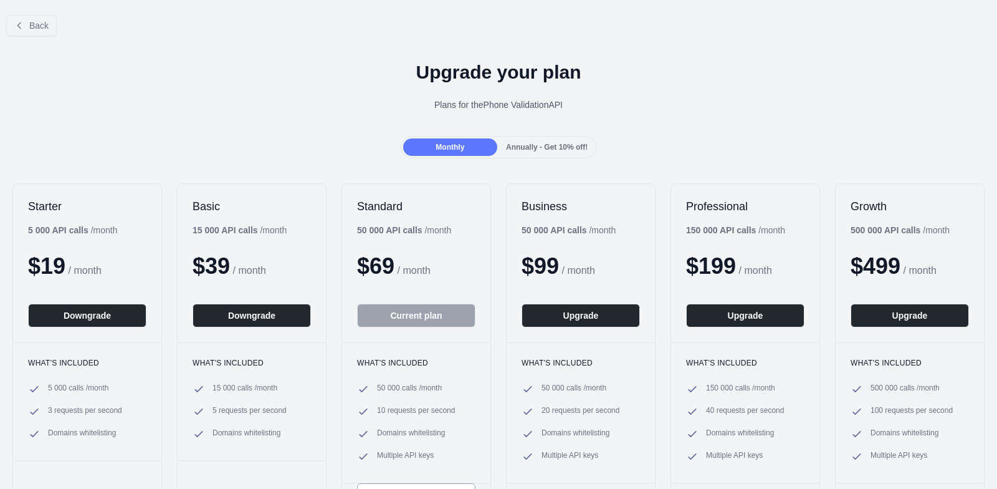  What do you see at coordinates (746, 206) in the screenshot?
I see `h2: Professional` at bounding box center [746, 206].